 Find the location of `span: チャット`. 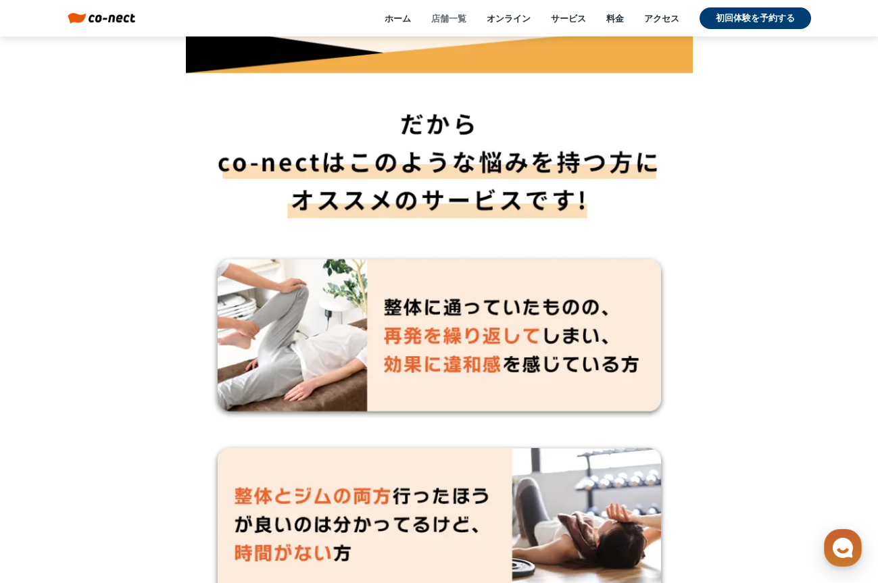

span: チャット is located at coordinates (132, 455).